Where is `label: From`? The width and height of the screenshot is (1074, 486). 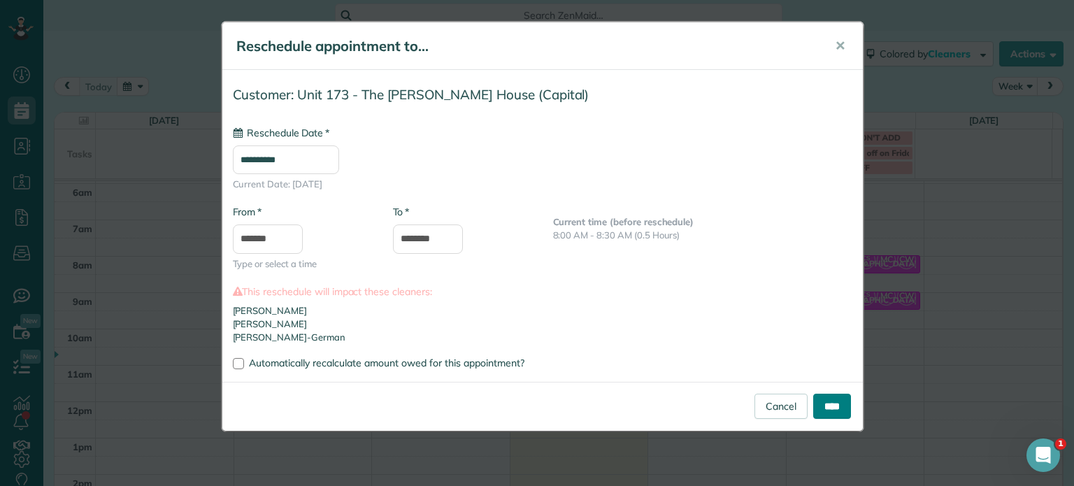
label: From is located at coordinates (247, 212).